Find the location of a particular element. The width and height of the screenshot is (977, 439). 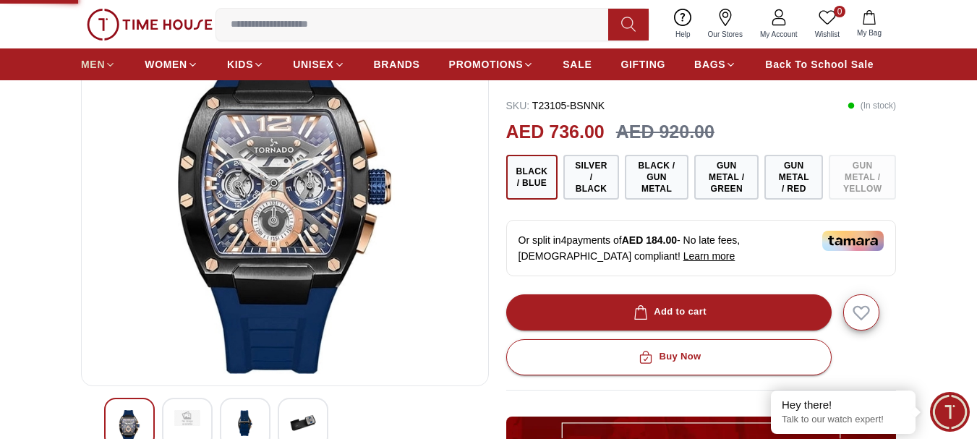

a: Our Stores is located at coordinates (725, 24).